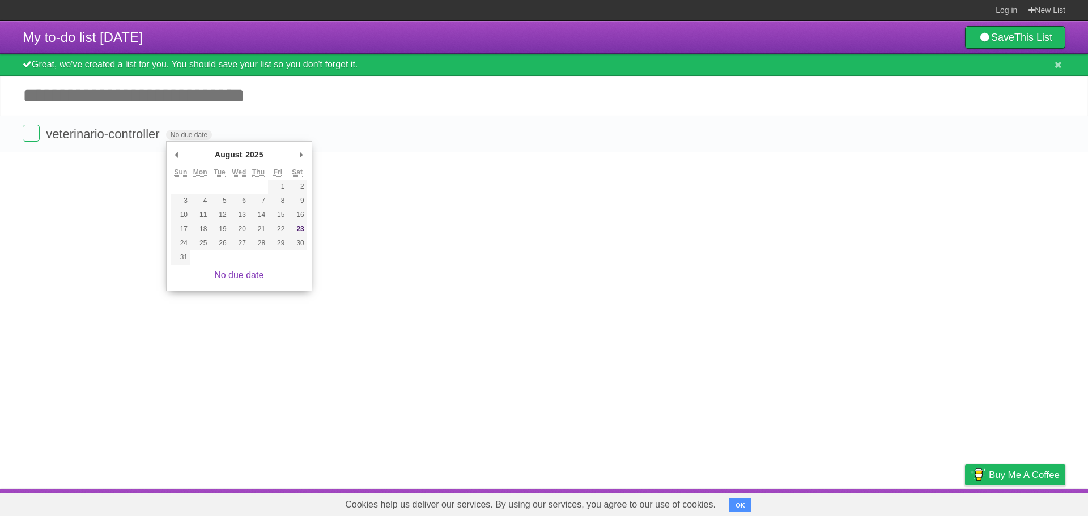 Image resolution: width=1088 pixels, height=516 pixels. I want to click on abbr: Tuesday, so click(219, 172).